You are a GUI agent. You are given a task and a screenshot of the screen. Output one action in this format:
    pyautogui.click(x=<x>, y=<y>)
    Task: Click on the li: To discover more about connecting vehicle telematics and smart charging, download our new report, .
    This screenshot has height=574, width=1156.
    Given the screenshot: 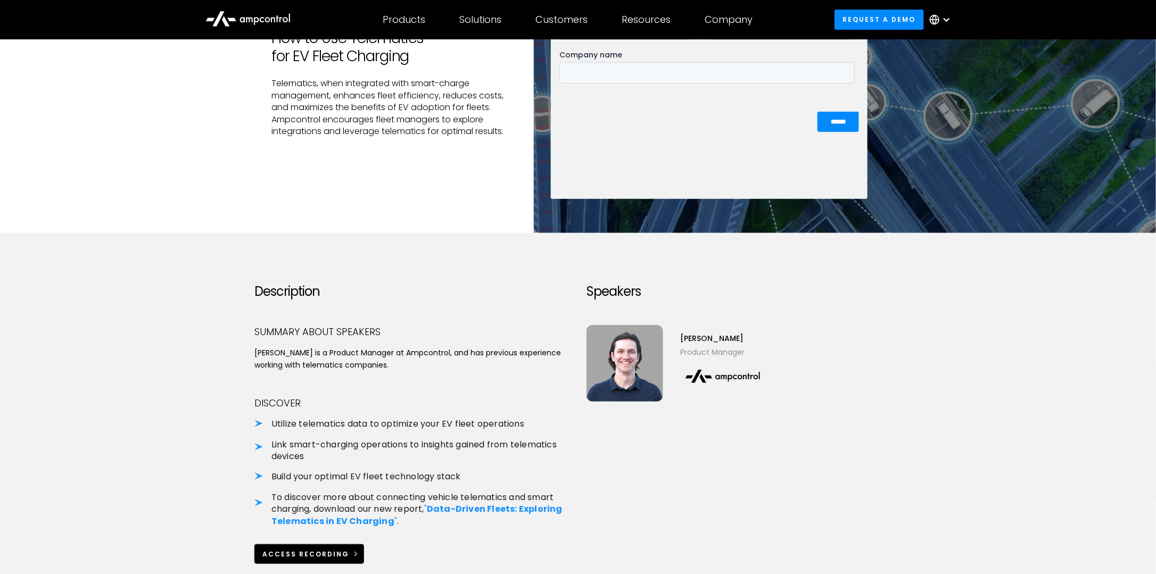 What is the action you would take?
    pyautogui.click(x=412, y=509)
    